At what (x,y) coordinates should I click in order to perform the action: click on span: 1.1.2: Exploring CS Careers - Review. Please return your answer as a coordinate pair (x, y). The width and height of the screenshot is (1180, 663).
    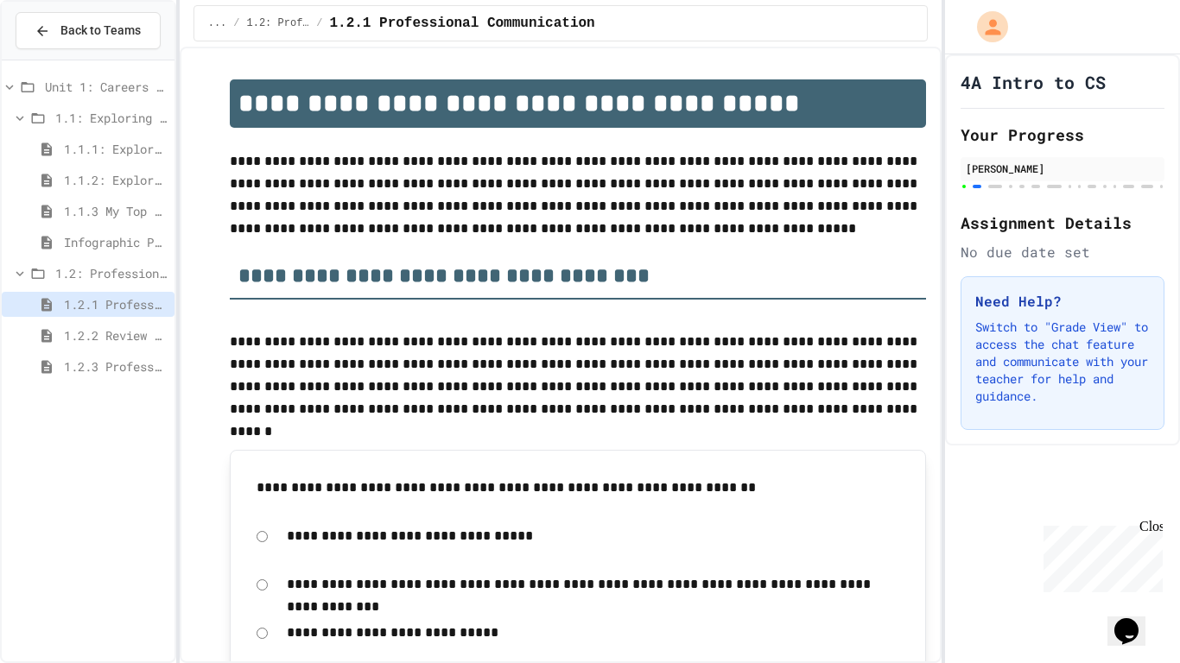
    Looking at the image, I should click on (116, 180).